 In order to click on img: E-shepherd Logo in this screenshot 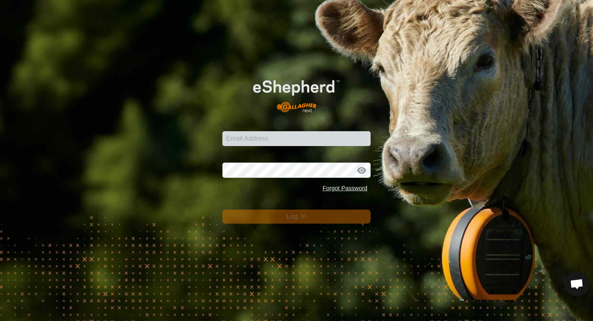, I will do `click(297, 93)`.